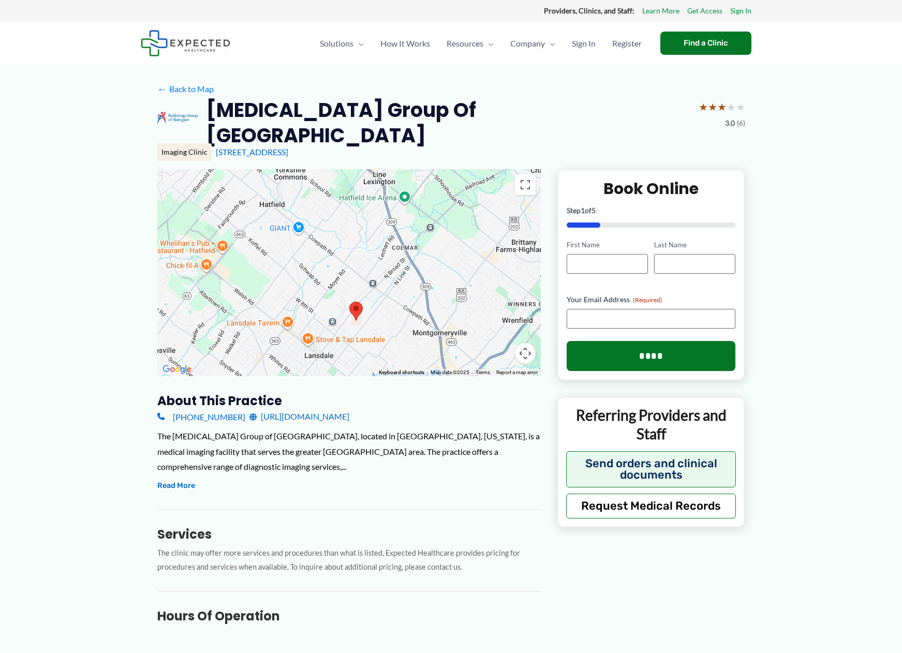  I want to click on p: Referring Providers and Staff, so click(651, 425).